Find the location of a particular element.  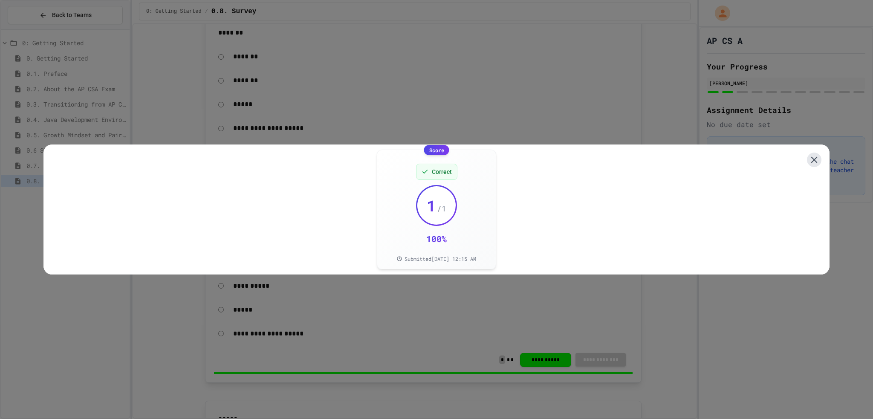

span: Correct is located at coordinates (442, 172).